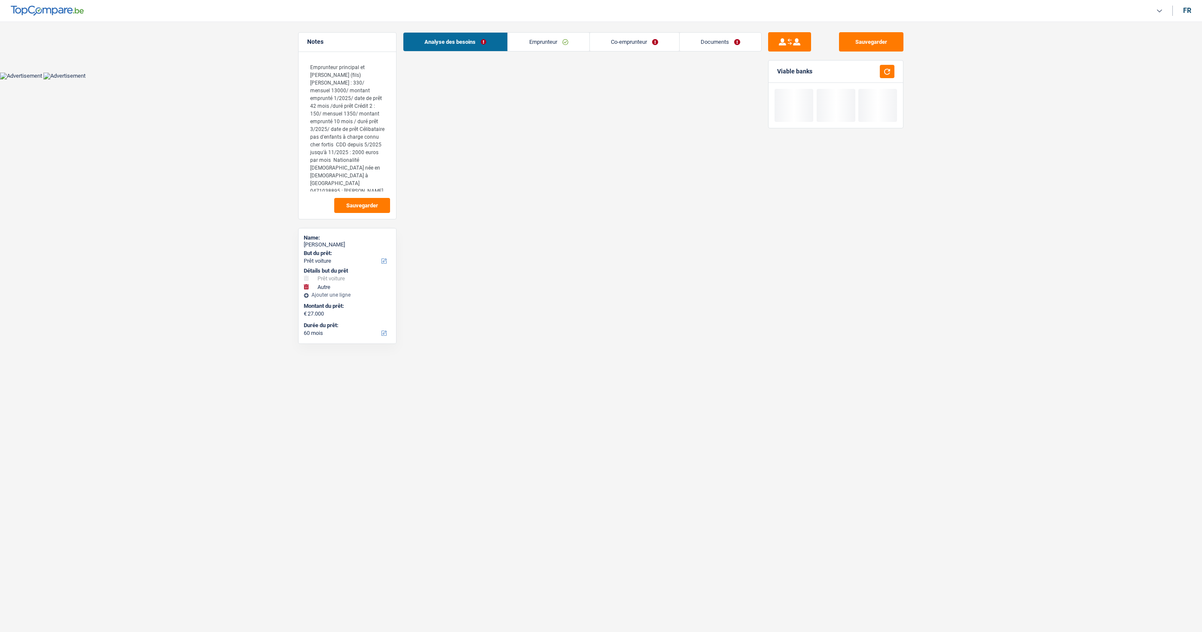 Image resolution: width=1202 pixels, height=632 pixels. Describe the element at coordinates (634, 42) in the screenshot. I see `a: Co-emprunteur` at that location.